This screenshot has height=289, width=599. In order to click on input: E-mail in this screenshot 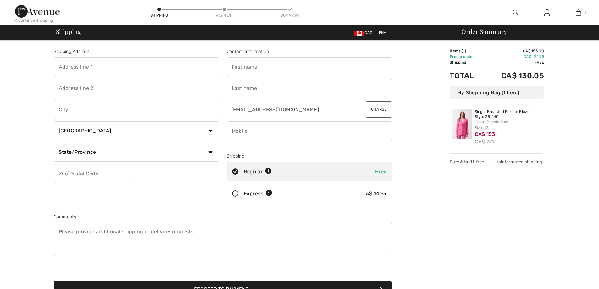, I will do `click(289, 110)`.